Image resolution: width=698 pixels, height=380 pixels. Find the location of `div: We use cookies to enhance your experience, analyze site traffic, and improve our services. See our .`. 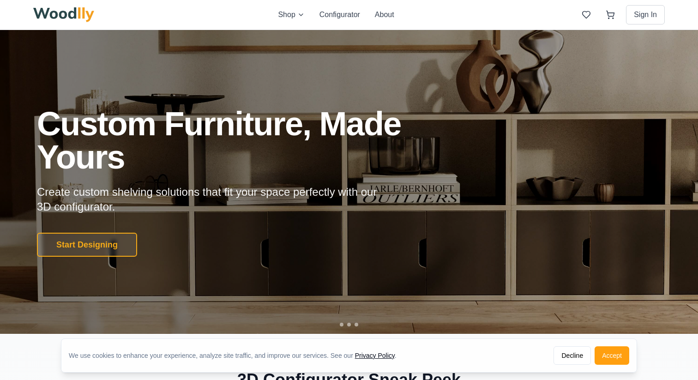

div: We use cookies to enhance your experience, analyze site traffic, and improve our services. See our . is located at coordinates (236, 355).